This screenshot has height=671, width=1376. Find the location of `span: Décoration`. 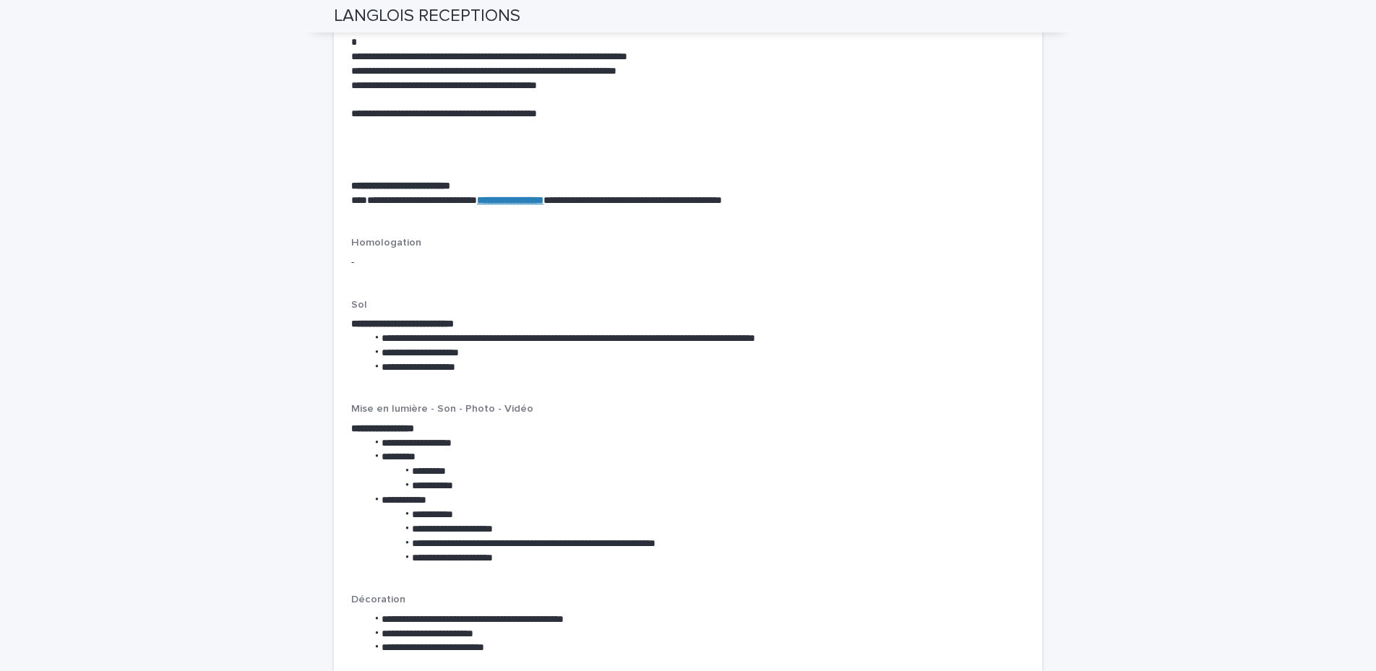

span: Décoration is located at coordinates (378, 600).